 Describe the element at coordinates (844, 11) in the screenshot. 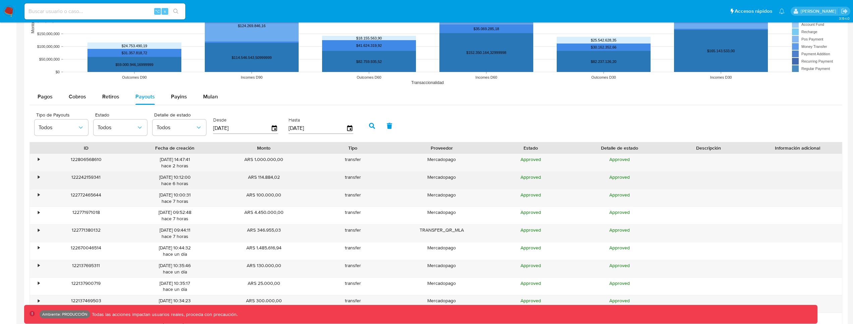

I see `a: Salir` at that location.